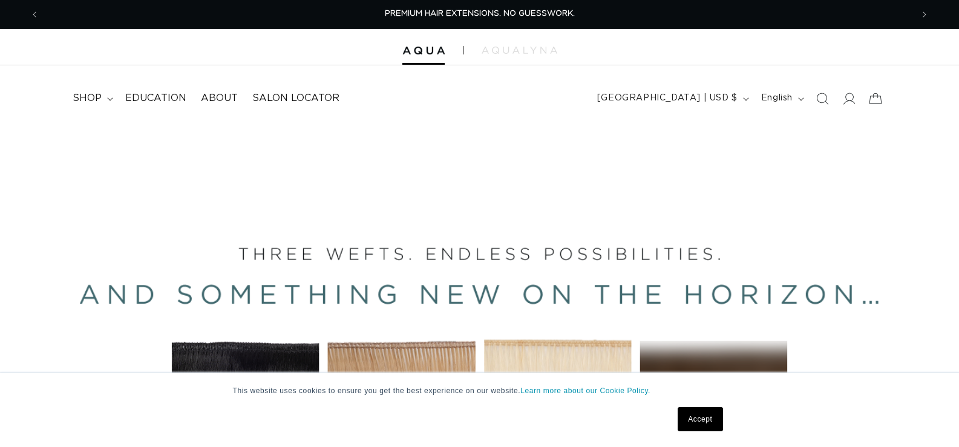  Describe the element at coordinates (296, 98) in the screenshot. I see `span: Salon Locator` at that location.